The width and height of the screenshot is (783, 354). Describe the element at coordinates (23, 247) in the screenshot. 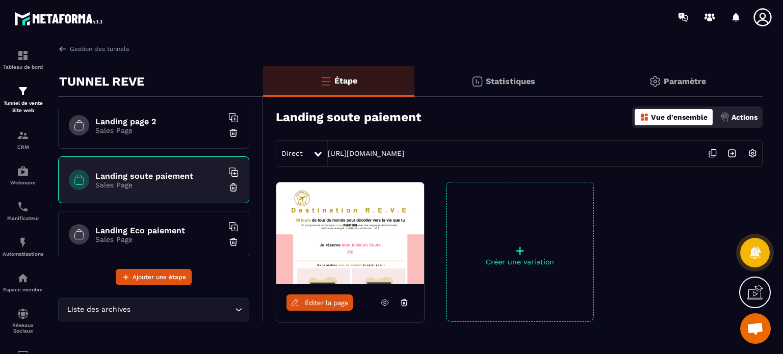

I see `a: automationsautomationsAutomatisations` at that location.